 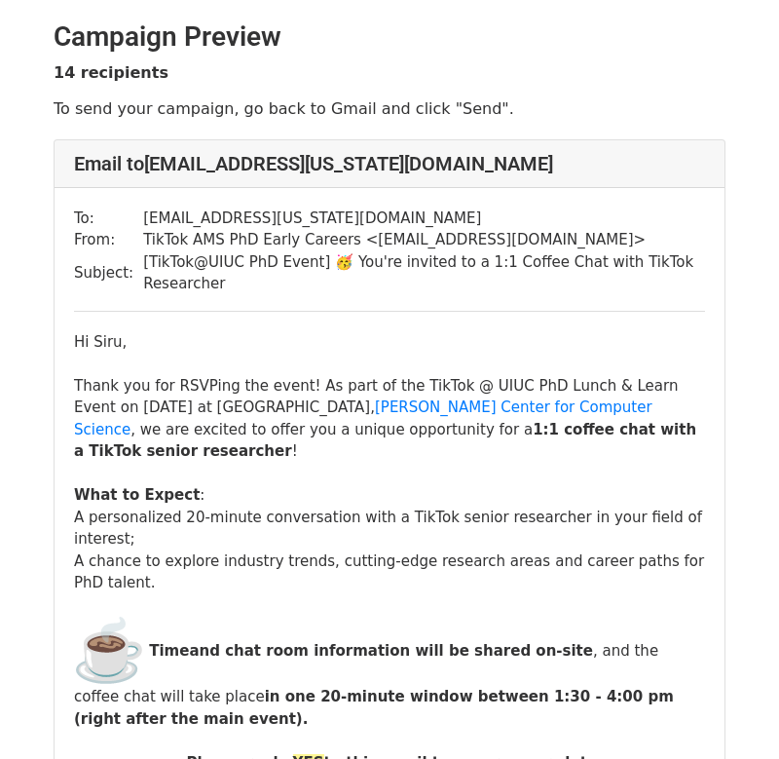 What do you see at coordinates (108, 240) in the screenshot?
I see `td: From:` at bounding box center [108, 240].